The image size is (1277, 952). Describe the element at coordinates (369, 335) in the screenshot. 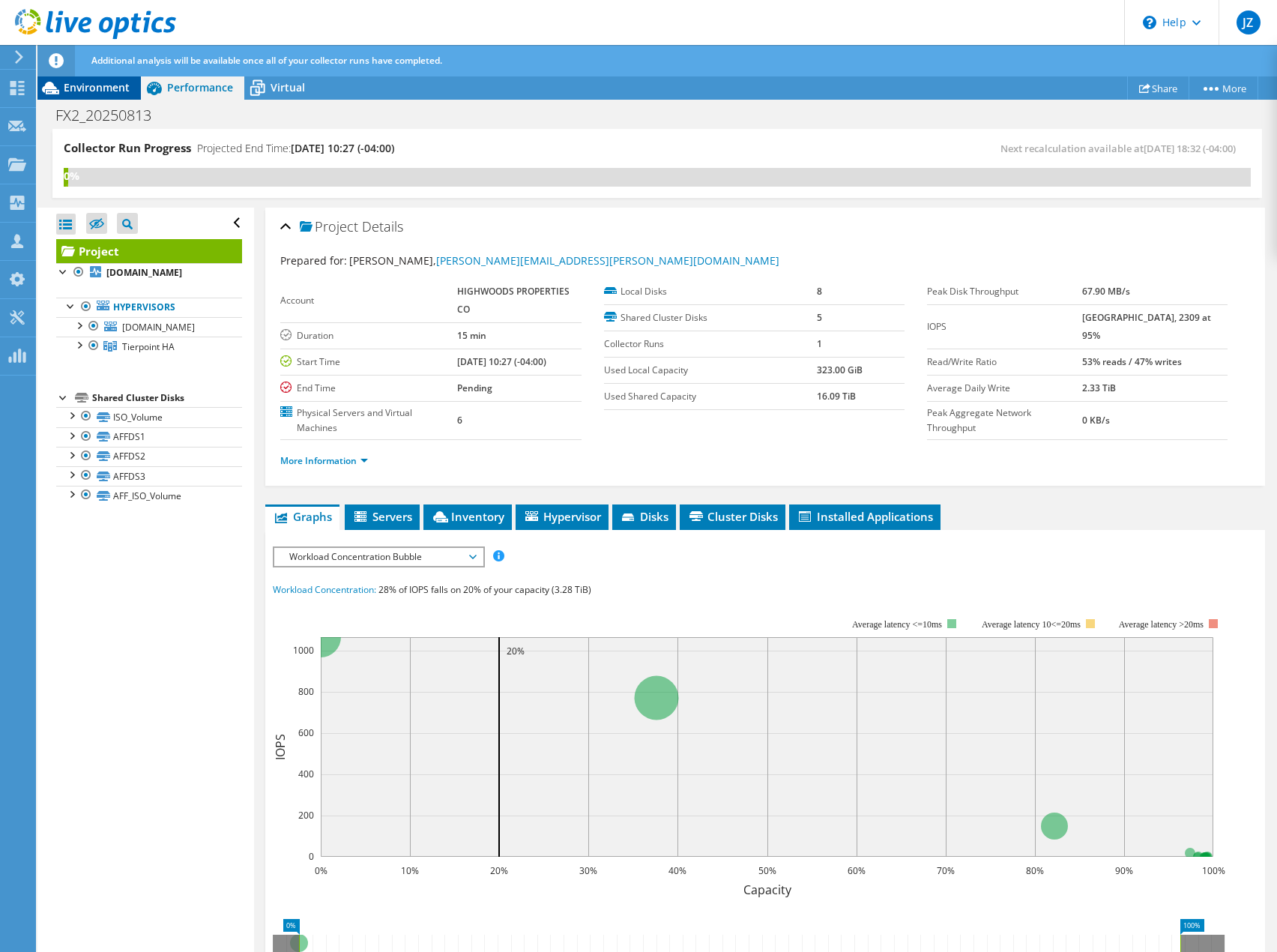

I see `label: Duration` at that location.